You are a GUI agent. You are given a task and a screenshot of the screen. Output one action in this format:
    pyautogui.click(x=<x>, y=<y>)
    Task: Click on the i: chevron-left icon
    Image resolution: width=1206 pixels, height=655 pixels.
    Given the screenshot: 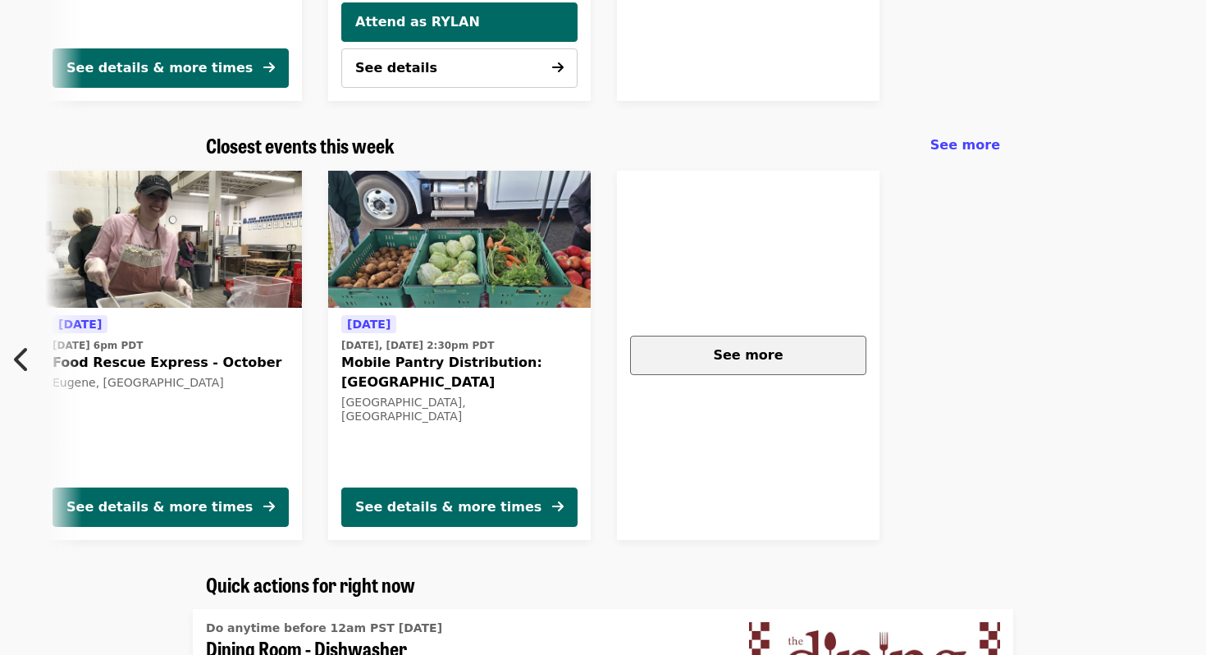 What is the action you would take?
    pyautogui.click(x=22, y=359)
    